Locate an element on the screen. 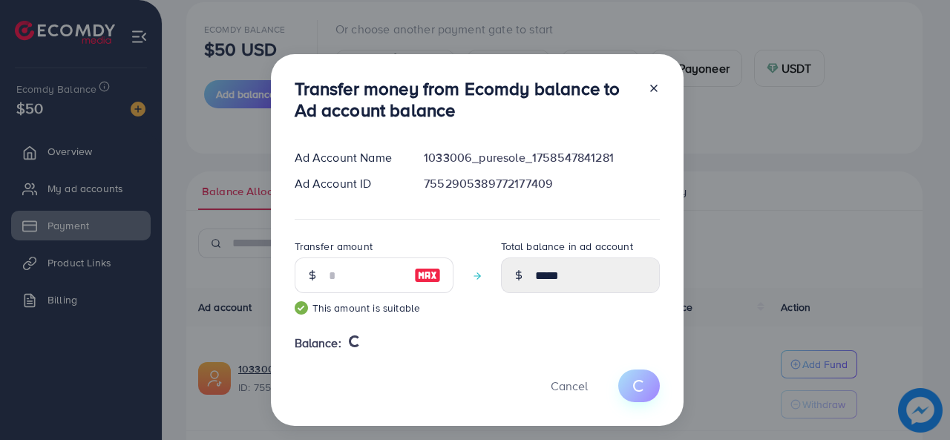 Image resolution: width=950 pixels, height=440 pixels. img: image is located at coordinates (428, 275).